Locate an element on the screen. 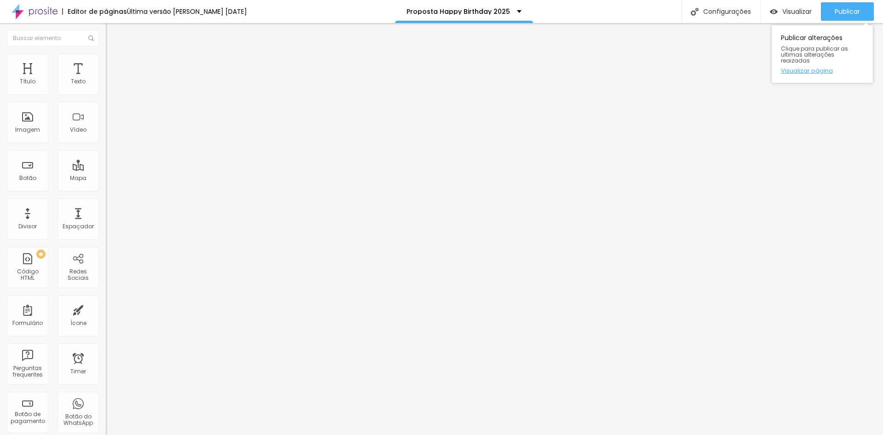  div: Editor de páginas is located at coordinates (94, 12).